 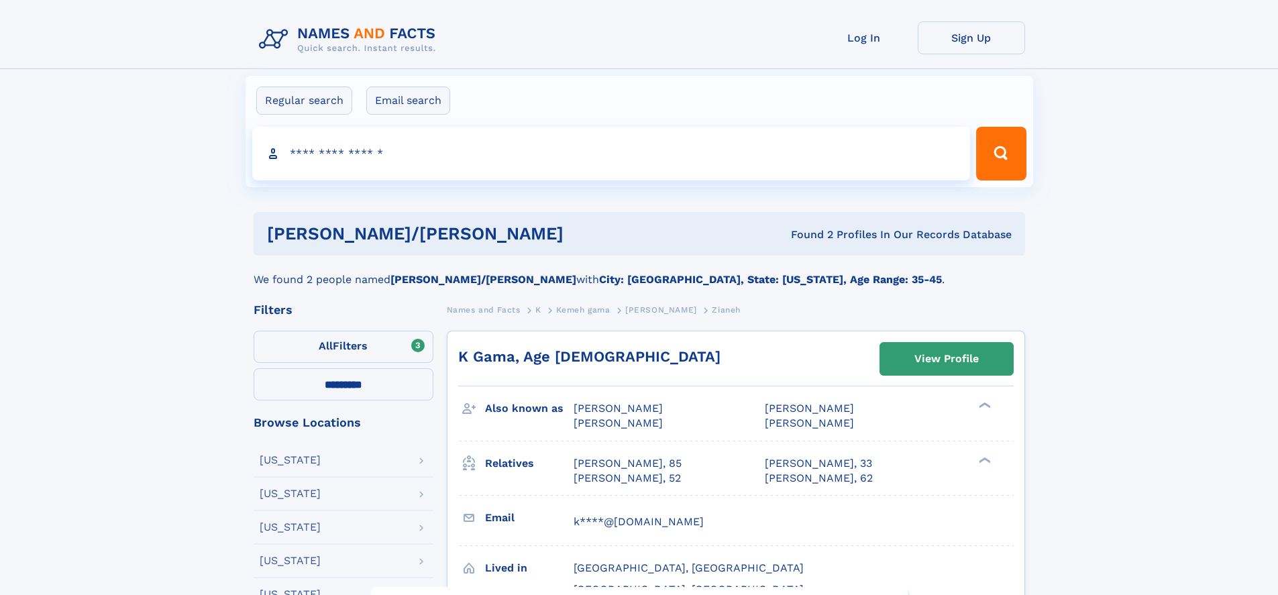 I want to click on a: Log In, so click(x=864, y=38).